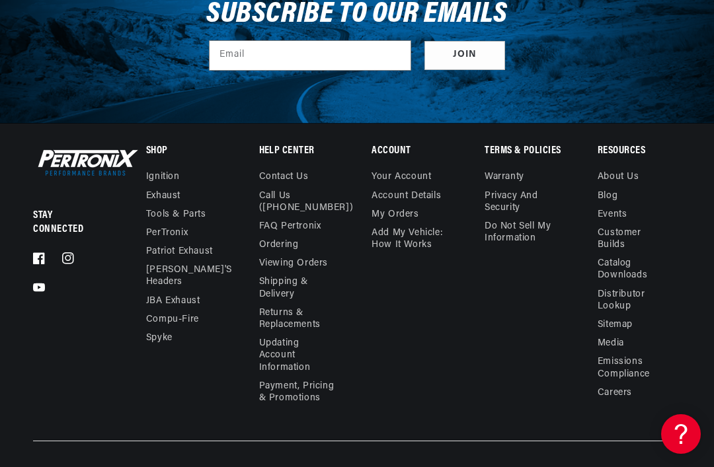  What do you see at coordinates (301, 393) in the screenshot?
I see `a: Payment, Pricing & Promotions` at bounding box center [301, 393].